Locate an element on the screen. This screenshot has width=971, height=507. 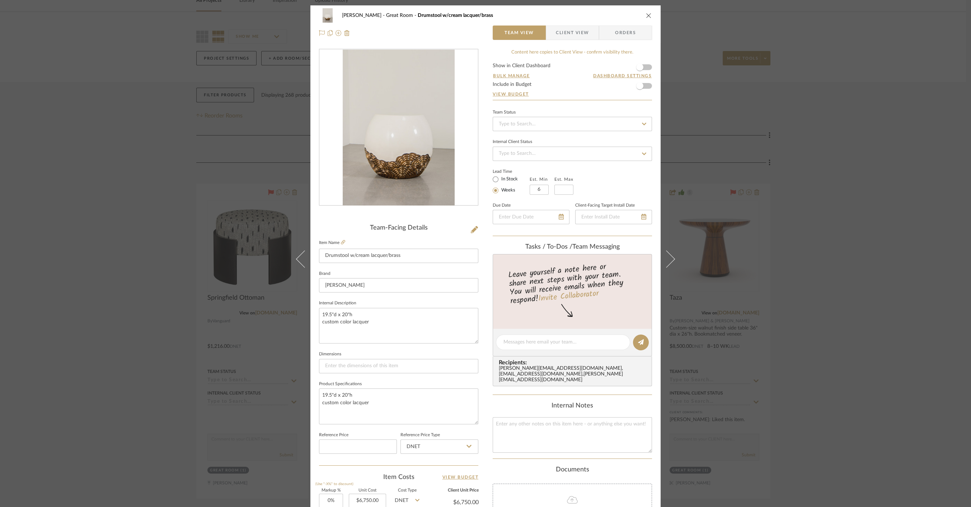
label: Due Date is located at coordinates (502, 205).